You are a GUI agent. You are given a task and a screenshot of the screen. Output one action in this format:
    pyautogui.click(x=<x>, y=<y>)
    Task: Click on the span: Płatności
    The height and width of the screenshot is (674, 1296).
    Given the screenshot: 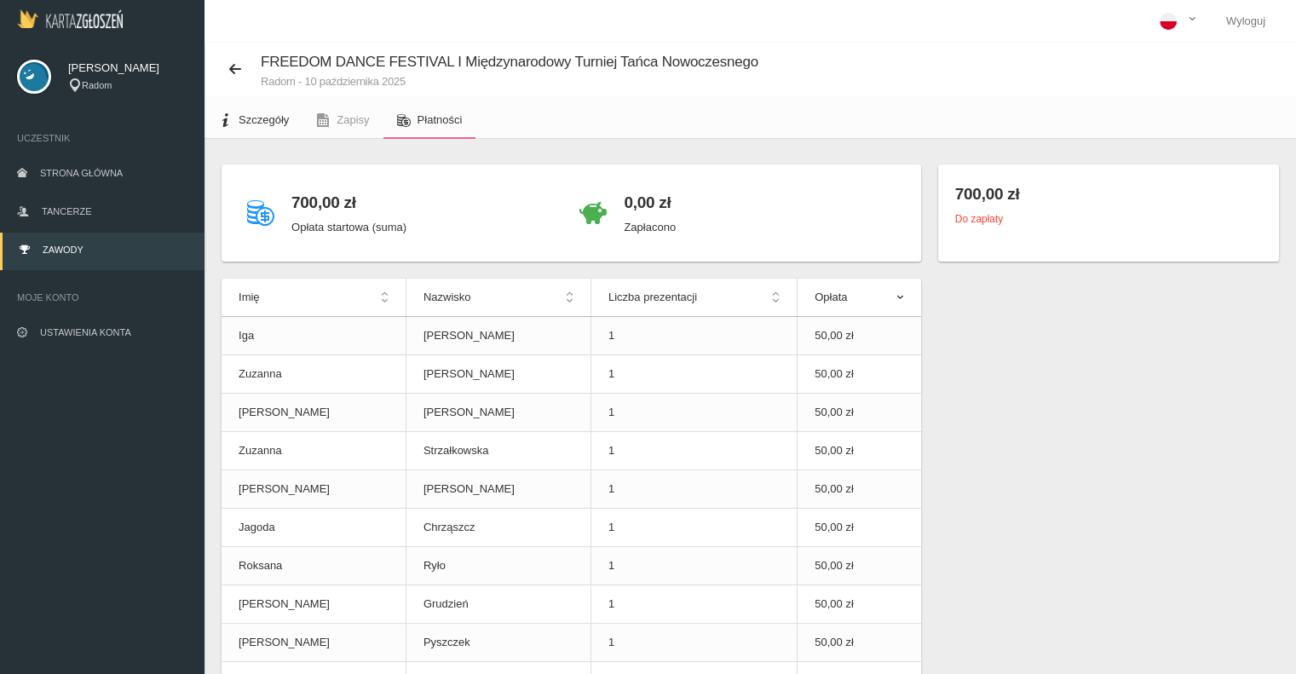 What is the action you would take?
    pyautogui.click(x=440, y=119)
    